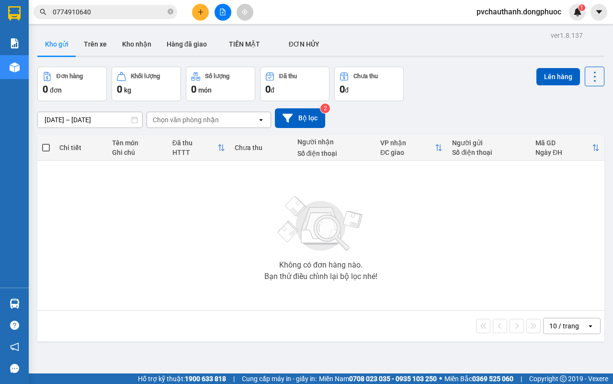  Describe the element at coordinates (479, 378) in the screenshot. I see `span: Miền Bắc` at that location.